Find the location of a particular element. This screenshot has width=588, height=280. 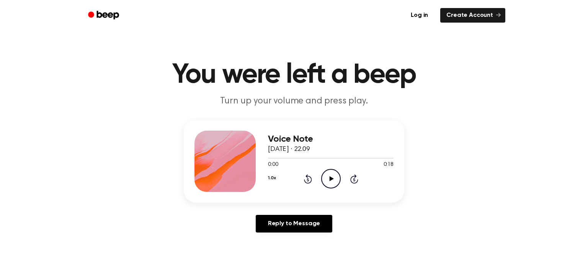

a: Beep is located at coordinates (104, 15).